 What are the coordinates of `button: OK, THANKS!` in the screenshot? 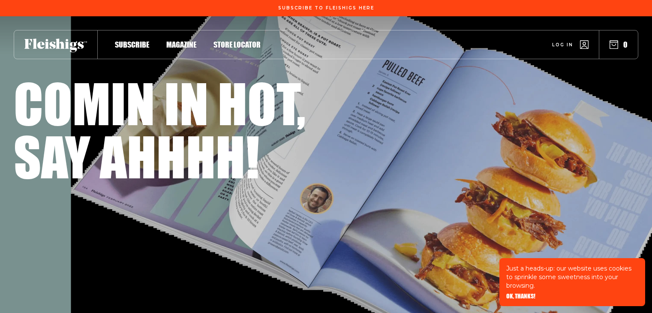 It's located at (521, 296).